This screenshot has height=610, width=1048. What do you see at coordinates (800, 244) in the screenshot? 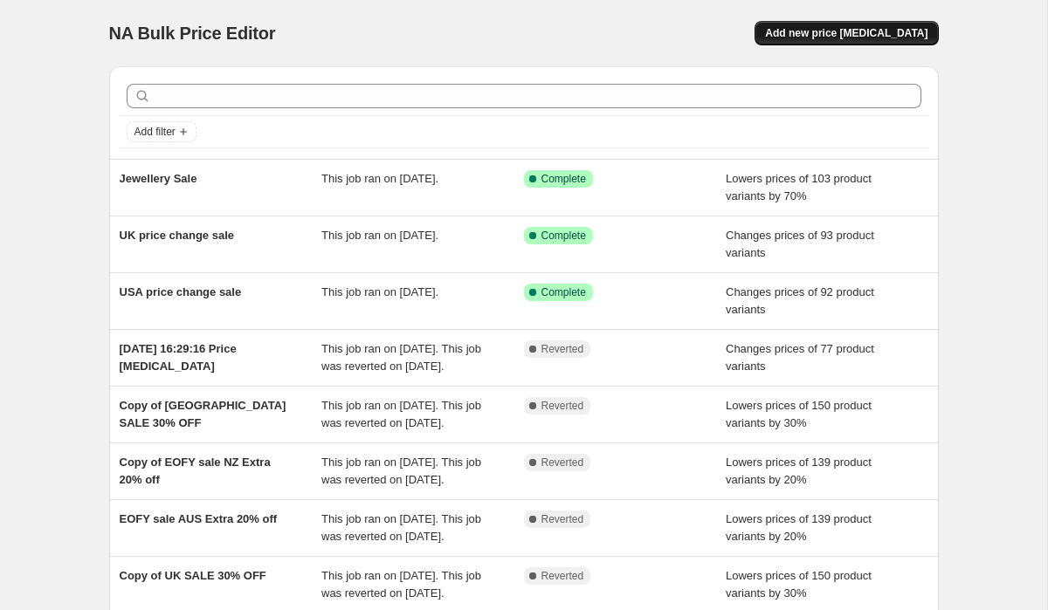
I see `span: Changes prices of 93 product variants` at bounding box center [800, 244].